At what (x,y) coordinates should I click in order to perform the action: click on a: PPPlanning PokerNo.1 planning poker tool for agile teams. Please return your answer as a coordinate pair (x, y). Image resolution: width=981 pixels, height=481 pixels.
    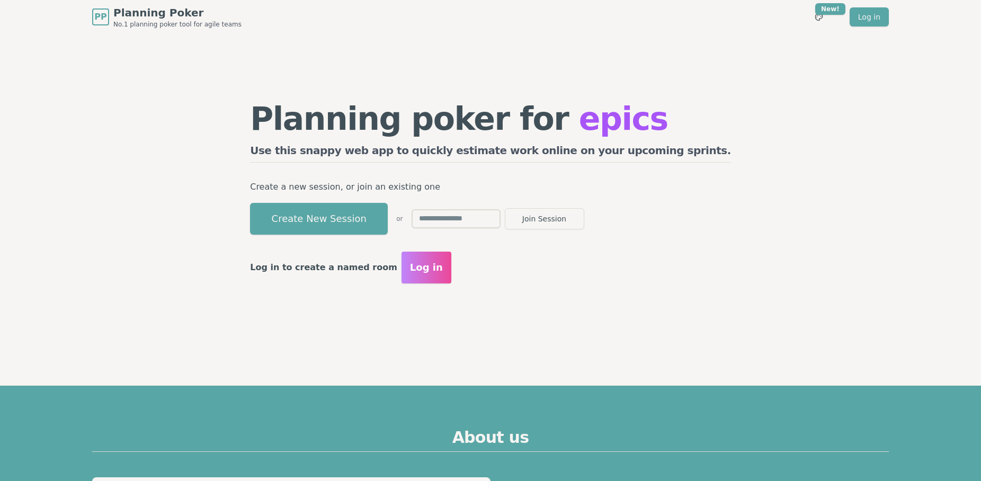
    Looking at the image, I should click on (167, 17).